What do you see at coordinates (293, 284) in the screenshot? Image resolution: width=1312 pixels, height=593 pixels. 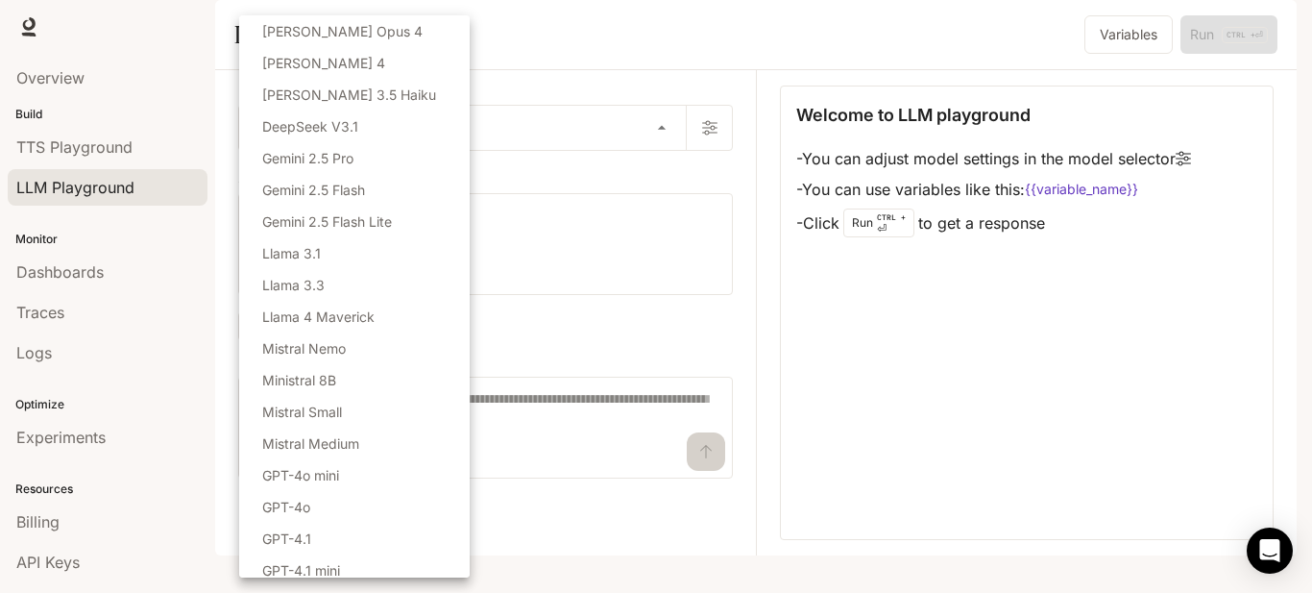 I see `p: Llama 3.3` at bounding box center [293, 284].